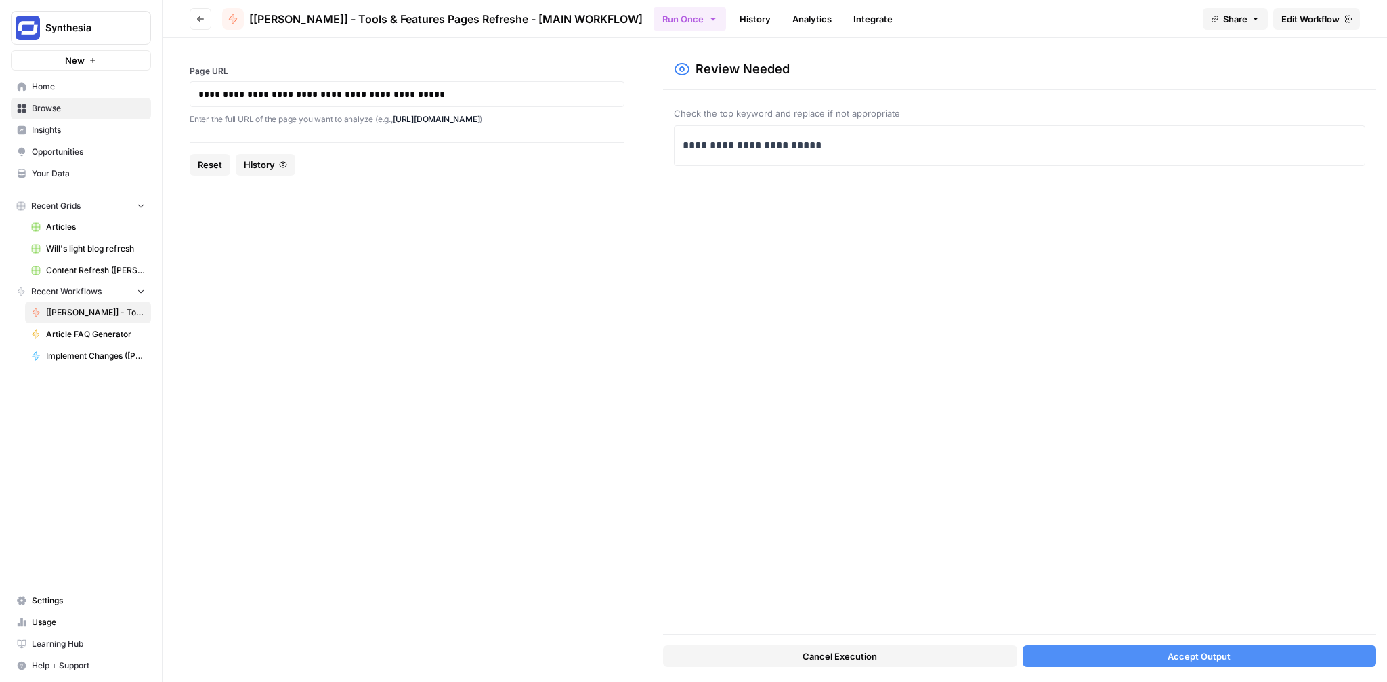  What do you see at coordinates (1317, 19) in the screenshot?
I see `a: Edit Workflow` at bounding box center [1317, 19].